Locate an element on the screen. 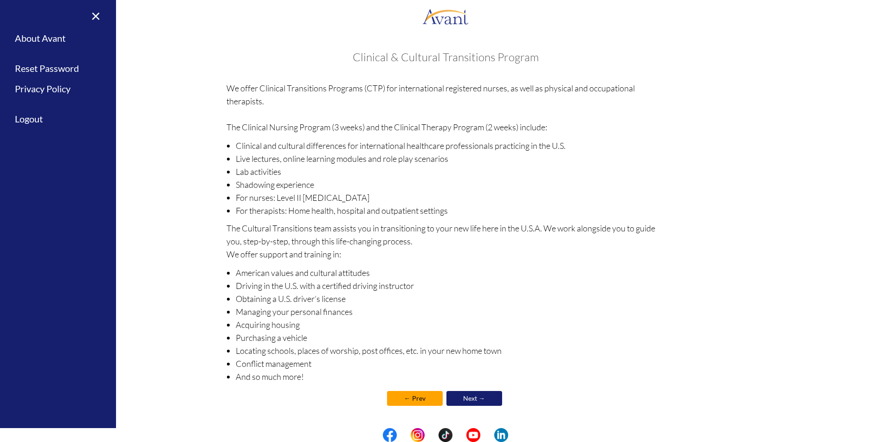 The width and height of the screenshot is (891, 442). p: We offer Clinical Transitions Programs (CTP) for international registered nurses, as well as phys... is located at coordinates (446, 108).